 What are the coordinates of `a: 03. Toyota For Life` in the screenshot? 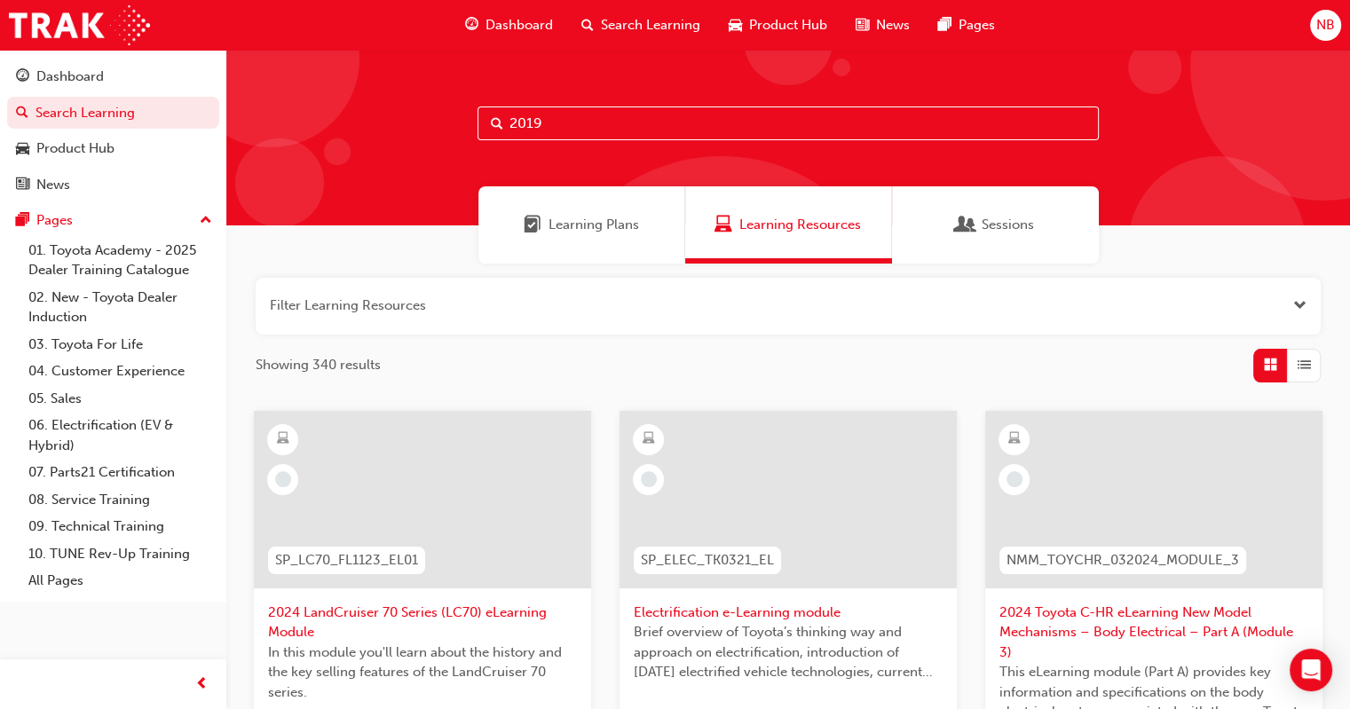 It's located at (120, 344).